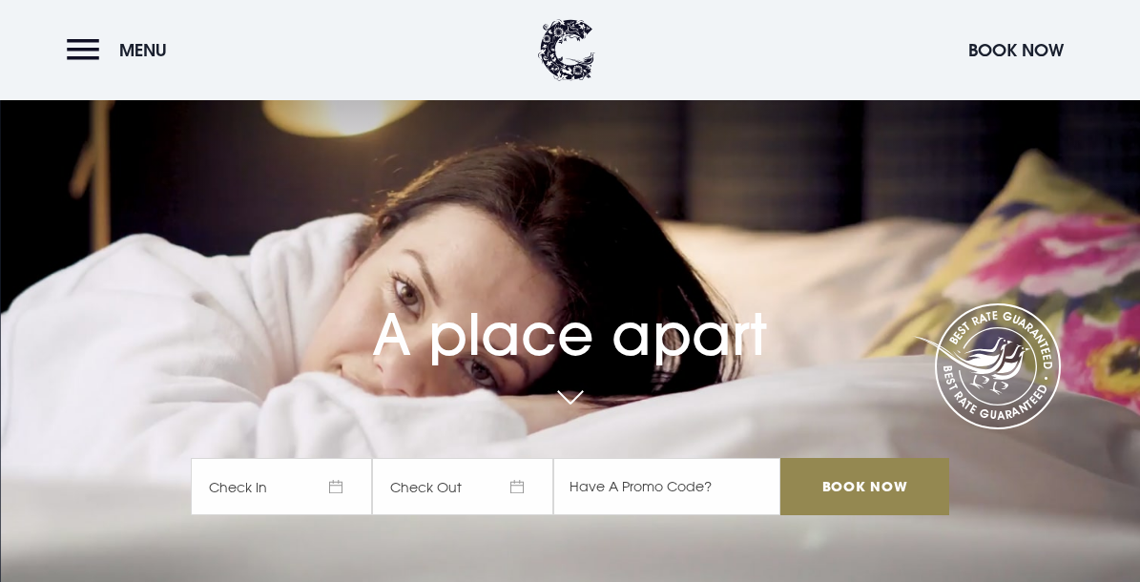 This screenshot has height=582, width=1140. What do you see at coordinates (865, 487) in the screenshot?
I see `input: Book Now` at bounding box center [865, 487].